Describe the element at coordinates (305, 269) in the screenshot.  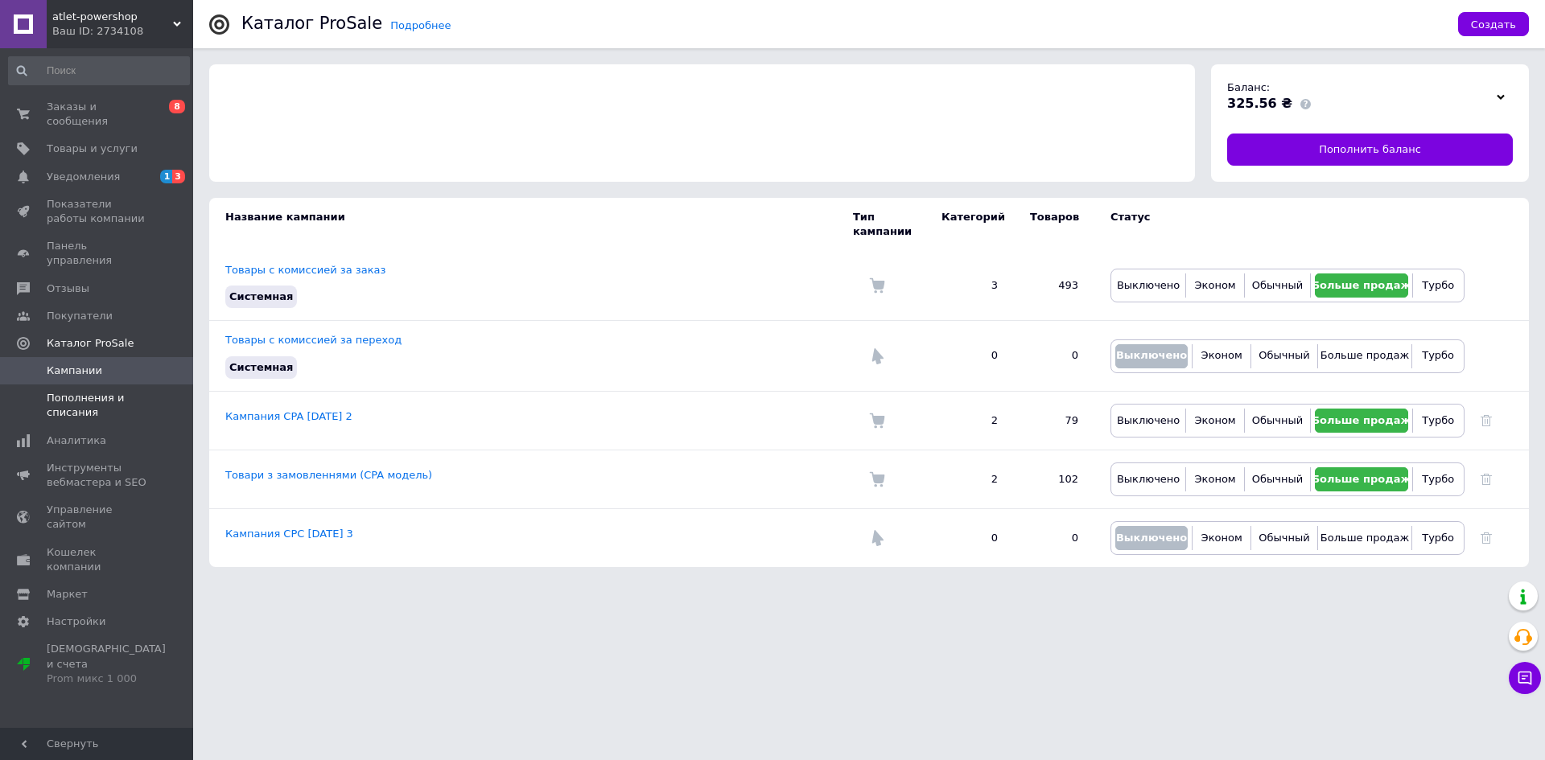
I see `a: Товары с комиссией за заказ` at that location.